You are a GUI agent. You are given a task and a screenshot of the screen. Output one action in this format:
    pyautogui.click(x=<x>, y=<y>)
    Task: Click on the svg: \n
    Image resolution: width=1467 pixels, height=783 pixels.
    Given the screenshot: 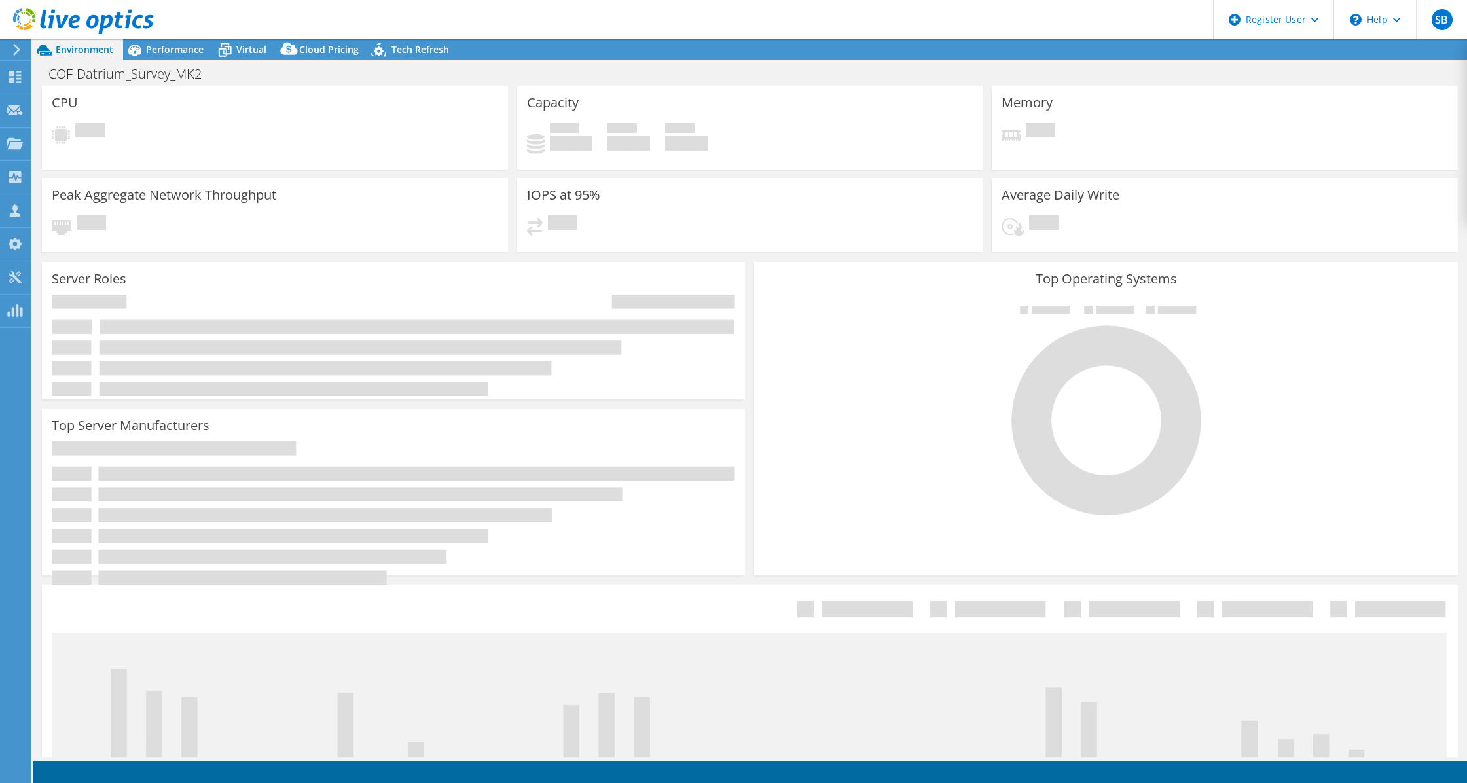 What is the action you would take?
    pyautogui.click(x=1355, y=20)
    